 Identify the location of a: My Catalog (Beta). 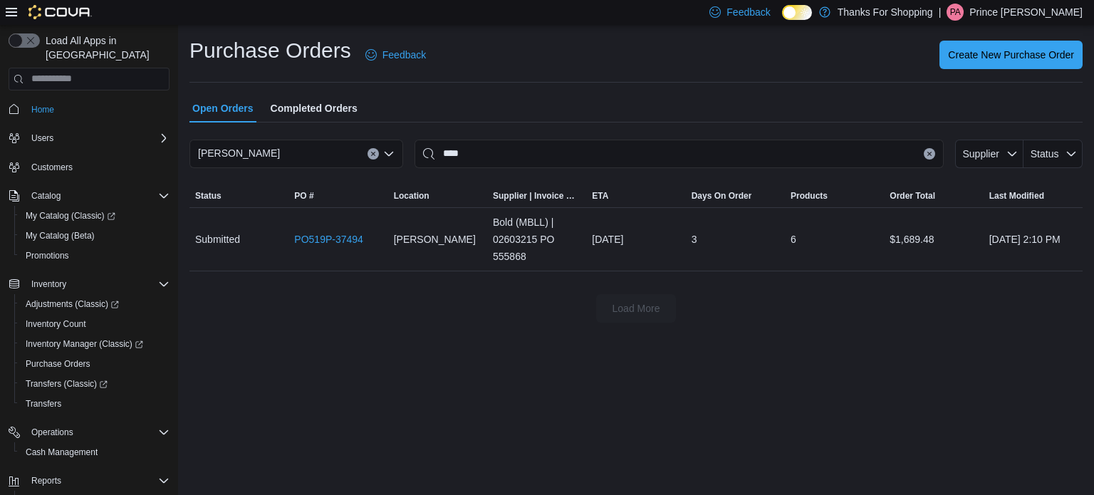
(60, 236).